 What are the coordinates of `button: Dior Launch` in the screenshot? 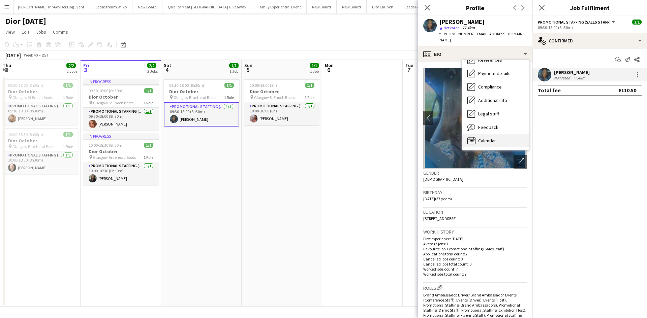 It's located at (383, 7).